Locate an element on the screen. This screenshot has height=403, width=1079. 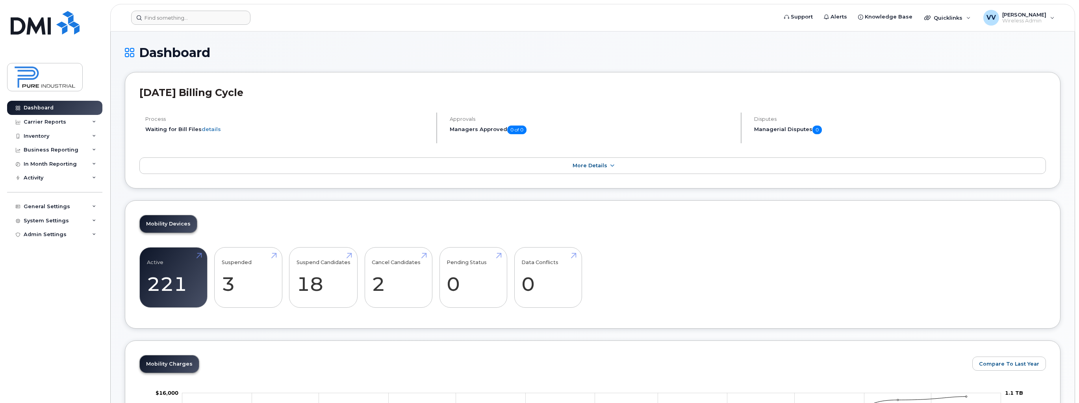
a: Suspended 3 is located at coordinates (248, 278).